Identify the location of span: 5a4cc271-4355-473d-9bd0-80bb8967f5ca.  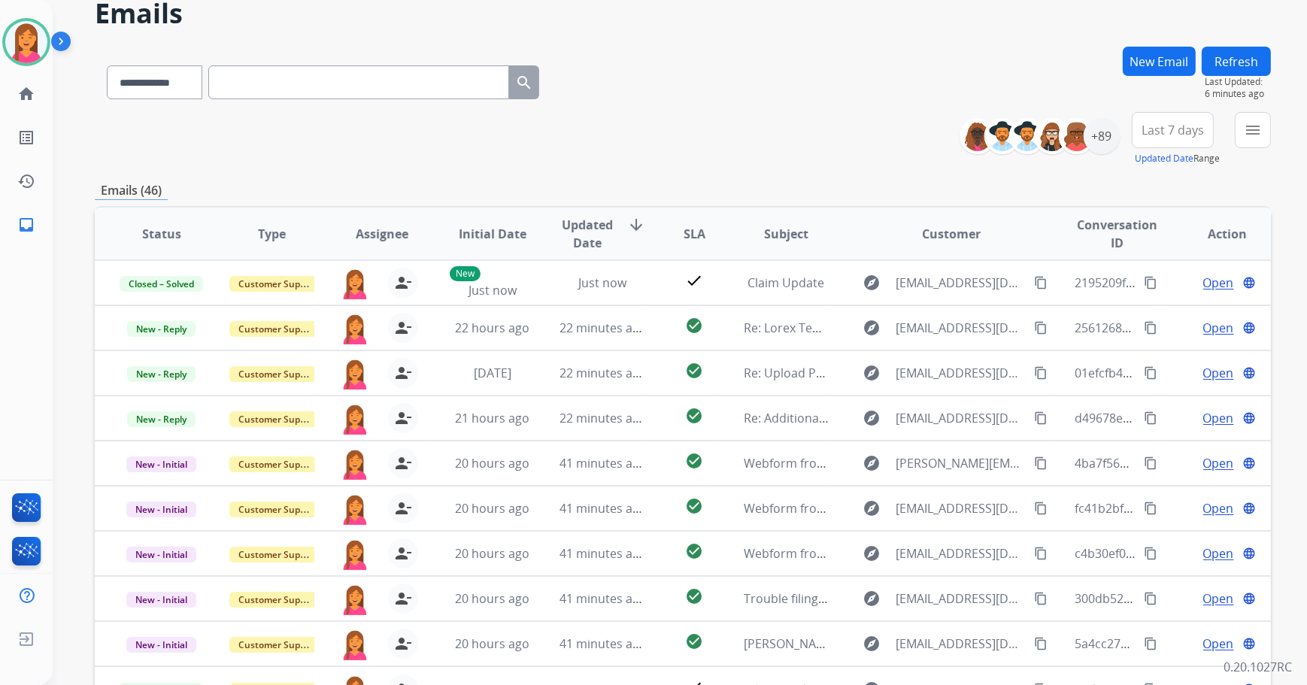
(1190, 644).